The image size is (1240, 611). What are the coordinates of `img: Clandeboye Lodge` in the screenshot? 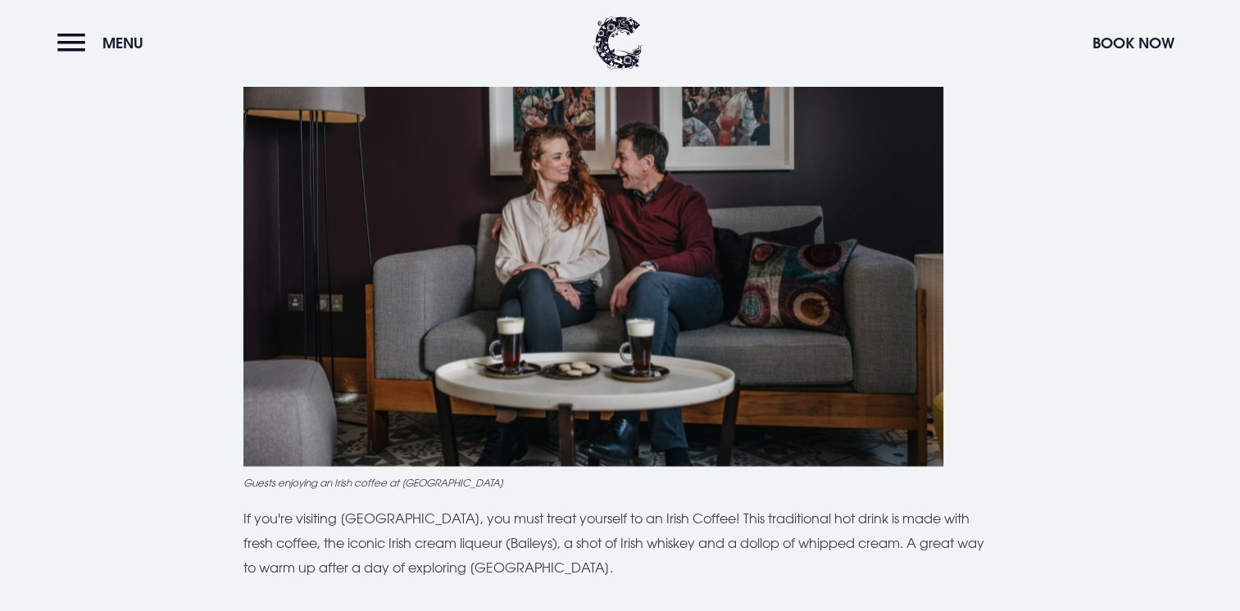 It's located at (618, 43).